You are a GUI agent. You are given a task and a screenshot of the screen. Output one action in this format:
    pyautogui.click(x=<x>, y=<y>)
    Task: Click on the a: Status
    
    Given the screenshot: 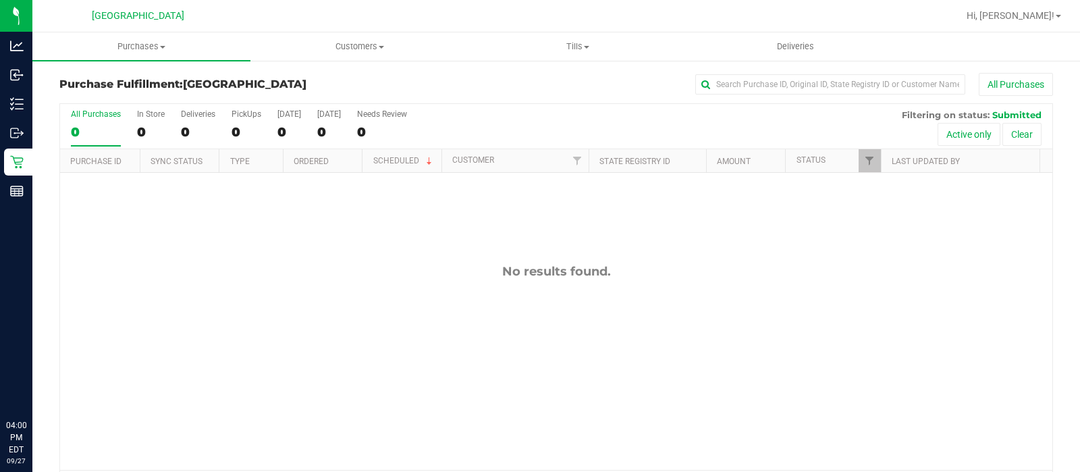 What is the action you would take?
    pyautogui.click(x=810, y=160)
    